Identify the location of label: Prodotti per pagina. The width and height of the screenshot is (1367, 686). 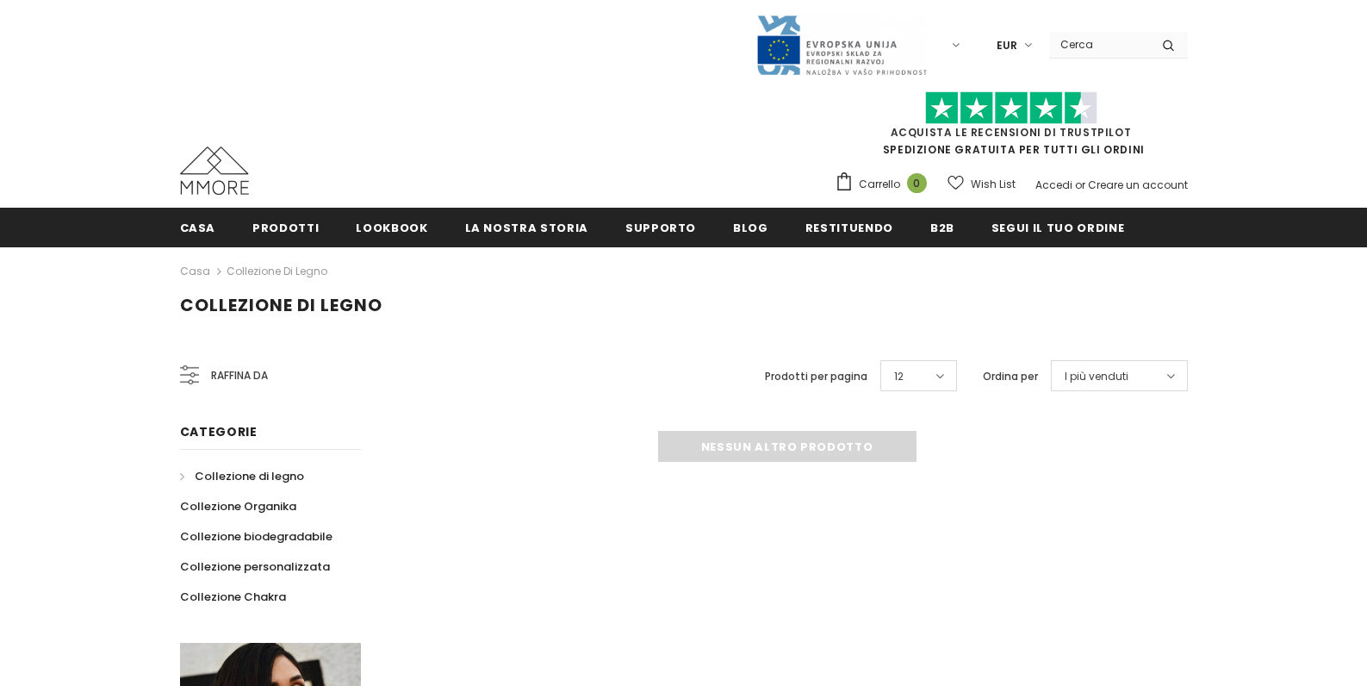
(816, 376).